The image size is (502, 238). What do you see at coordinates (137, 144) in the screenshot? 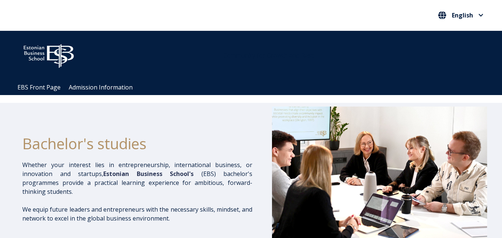
I see `h1: Bachelor's studies` at bounding box center [137, 144].